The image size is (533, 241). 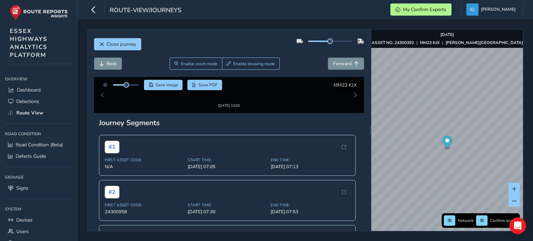 What do you see at coordinates (39, 177) in the screenshot?
I see `div: Signage` at bounding box center [39, 177].